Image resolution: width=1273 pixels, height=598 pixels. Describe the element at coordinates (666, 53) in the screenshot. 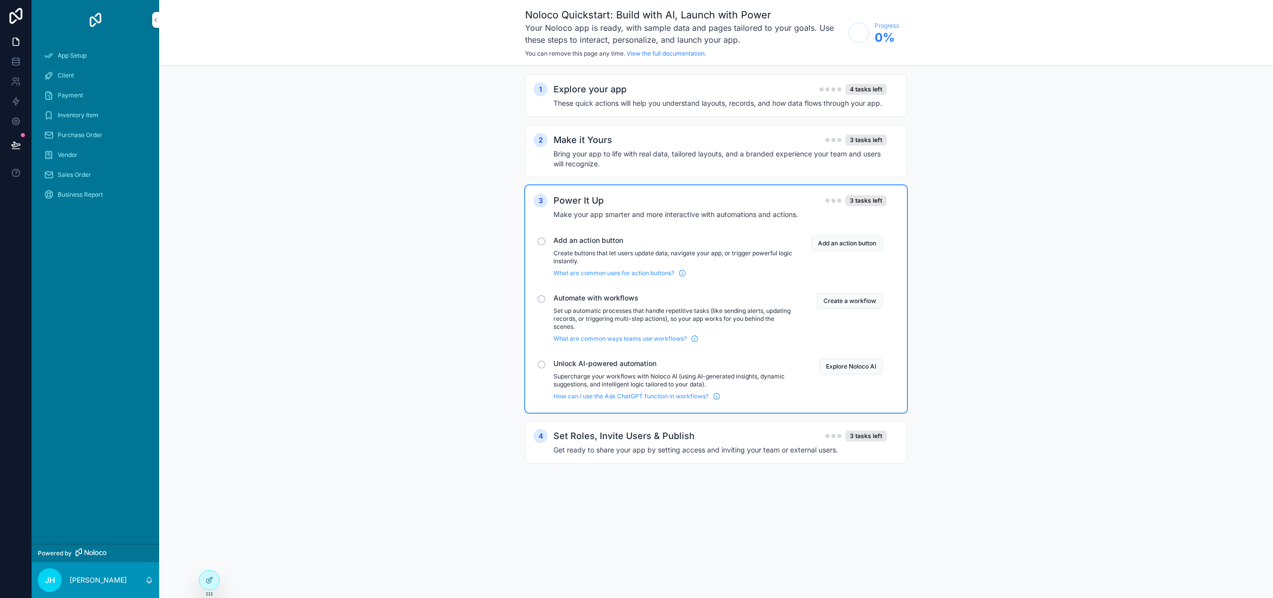

I see `a: View the full documentation.` at that location.